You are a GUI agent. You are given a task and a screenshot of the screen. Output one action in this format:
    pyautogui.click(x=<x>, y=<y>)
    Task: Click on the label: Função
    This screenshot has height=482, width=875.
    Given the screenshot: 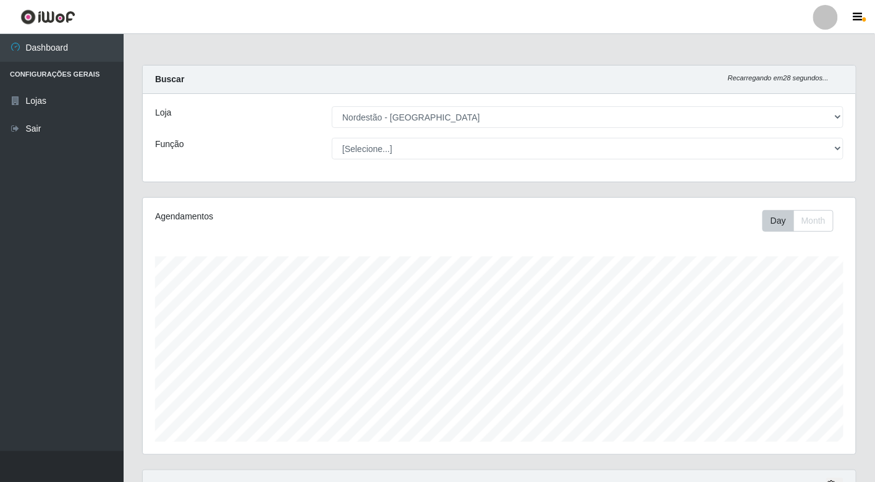 What is the action you would take?
    pyautogui.click(x=169, y=144)
    